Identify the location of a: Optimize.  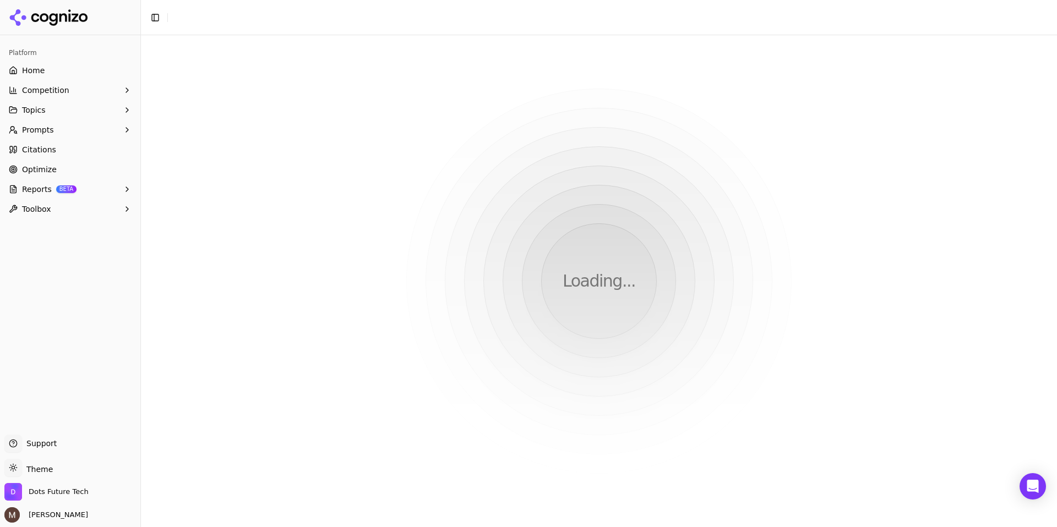
(70, 169).